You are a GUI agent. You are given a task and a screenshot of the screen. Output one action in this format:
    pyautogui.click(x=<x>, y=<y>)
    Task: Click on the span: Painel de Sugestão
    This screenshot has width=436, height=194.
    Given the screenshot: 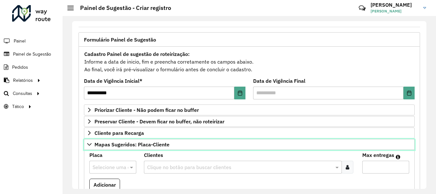 What is the action you would take?
    pyautogui.click(x=32, y=54)
    